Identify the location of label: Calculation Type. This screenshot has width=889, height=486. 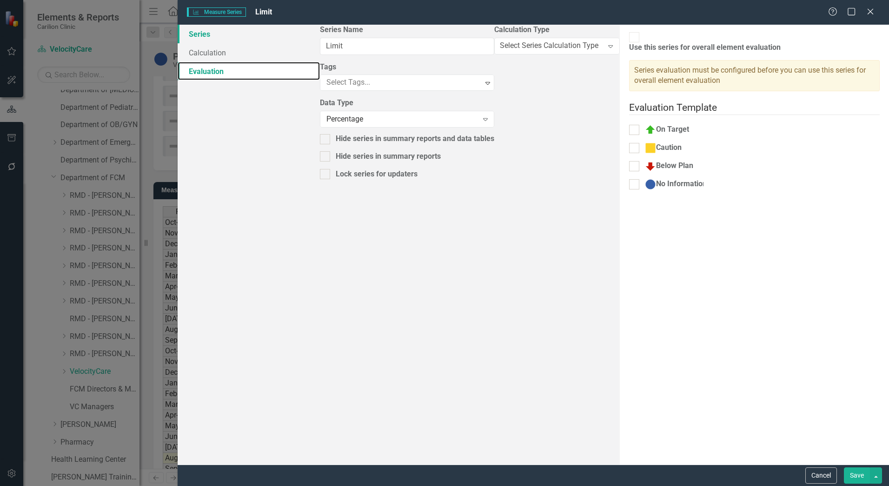
(557, 30).